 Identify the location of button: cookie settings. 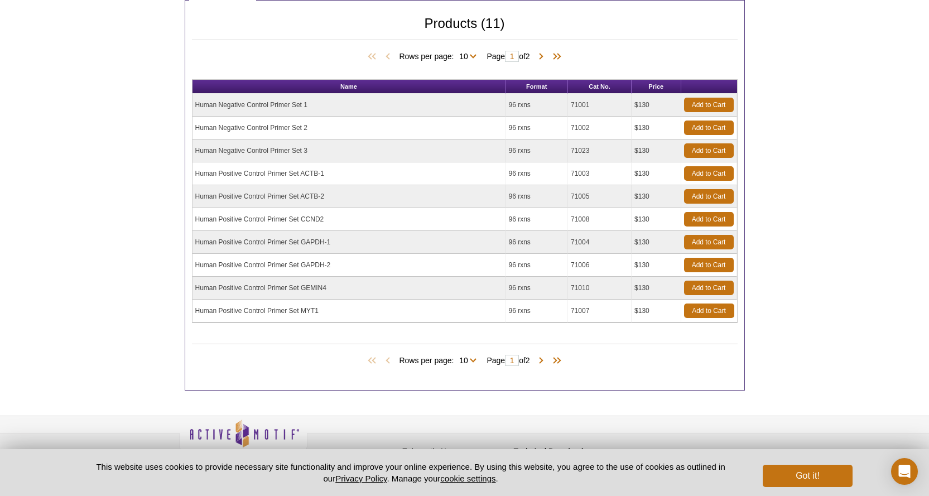
(468, 478).